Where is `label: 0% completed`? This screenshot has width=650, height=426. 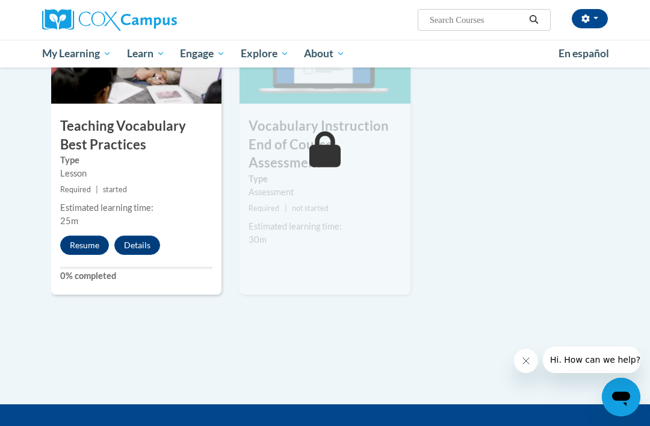
label: 0% completed is located at coordinates (136, 276).